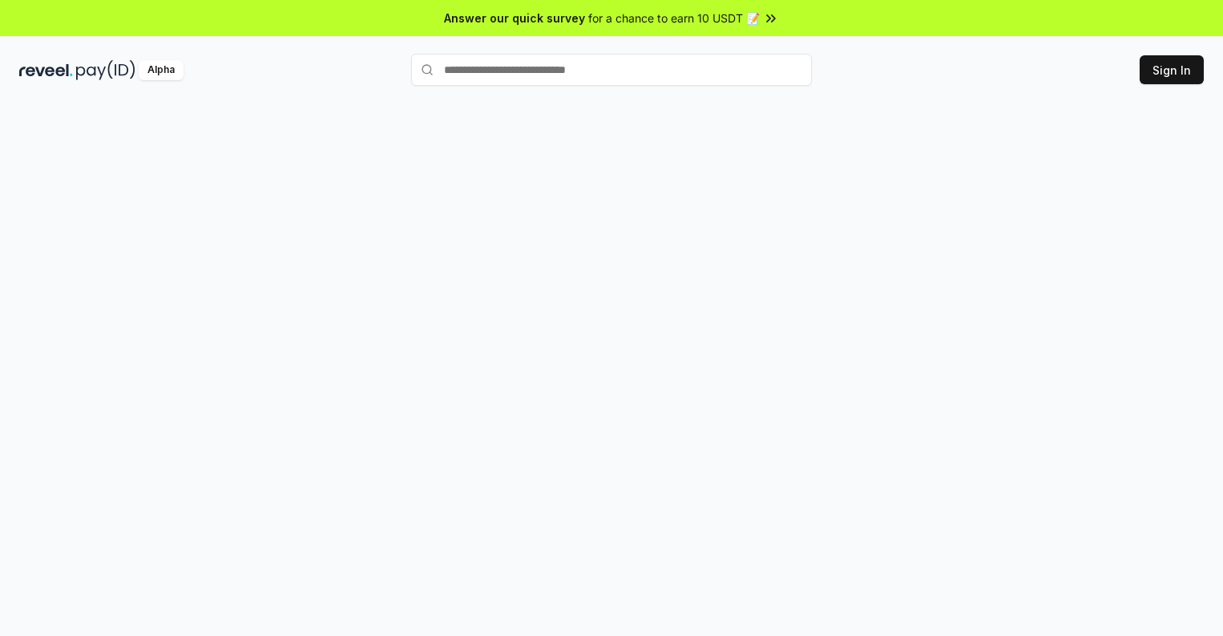 Image resolution: width=1223 pixels, height=636 pixels. I want to click on span: Answer our quick survey, so click(514, 18).